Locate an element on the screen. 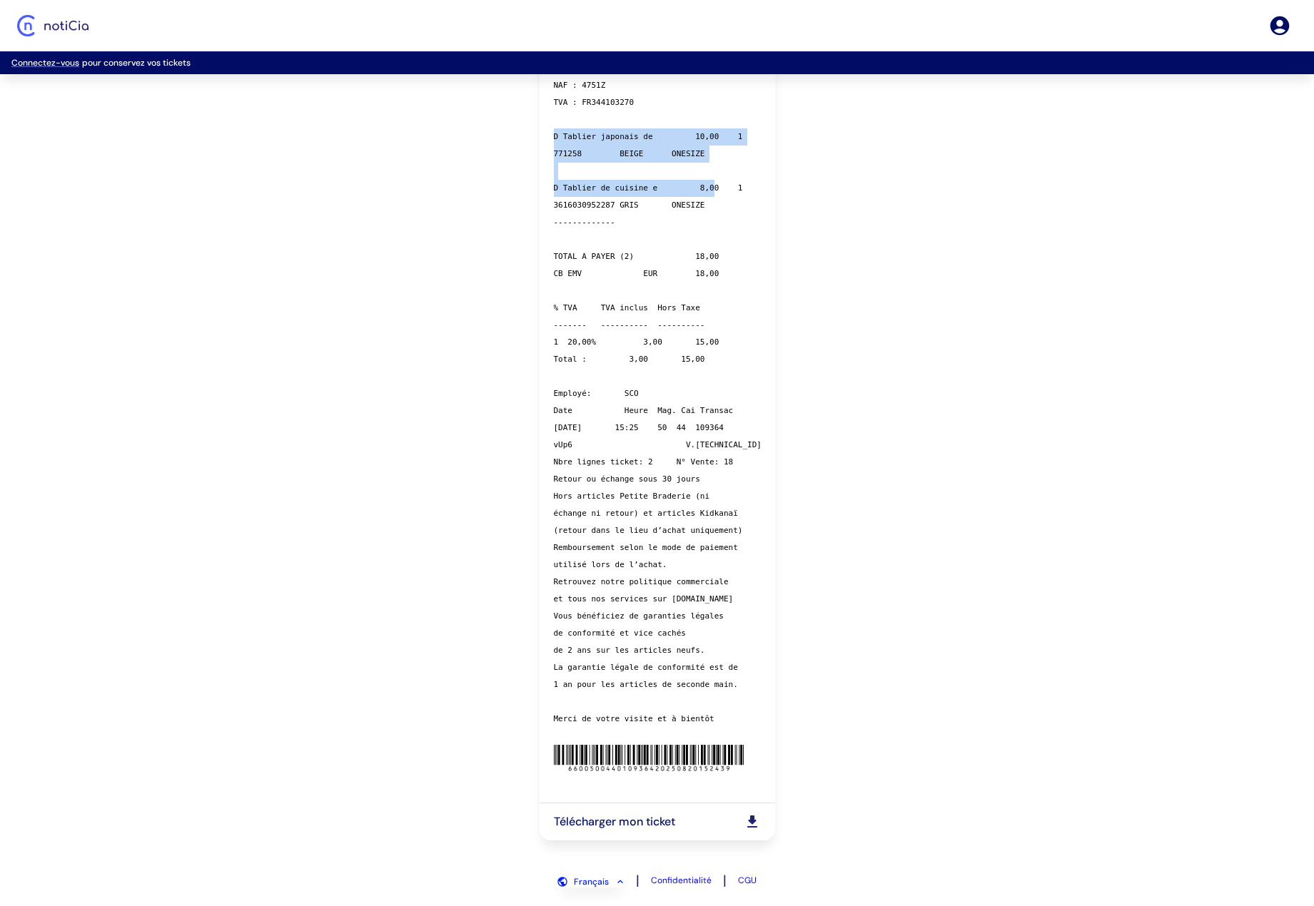 The height and width of the screenshot is (906, 1314). img: z+uw793Kb9DrgAAAABJRU5ErkJggg== is located at coordinates (649, 758).